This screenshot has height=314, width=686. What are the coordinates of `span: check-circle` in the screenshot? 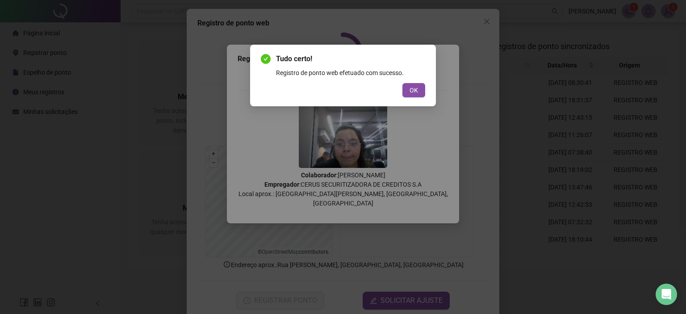 It's located at (266, 59).